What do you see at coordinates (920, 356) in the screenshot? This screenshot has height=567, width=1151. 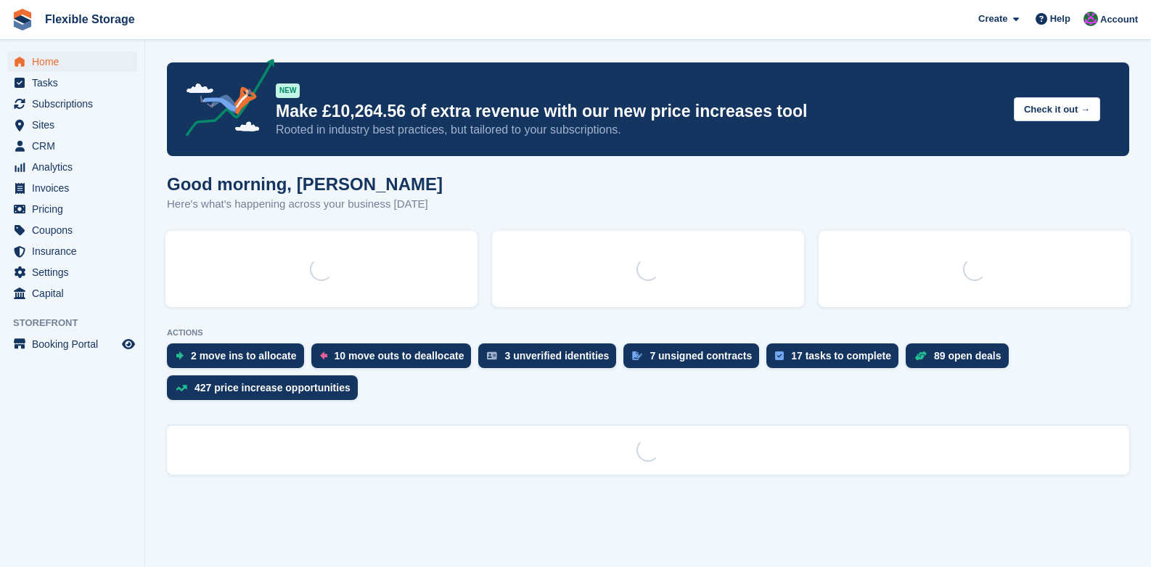 I see `img: deal-1b604bf984904fb50ccaf53a9ad4b4a5d6e5aea283cecdc64d6e3604feb123c2.svg` at bounding box center [920, 356].